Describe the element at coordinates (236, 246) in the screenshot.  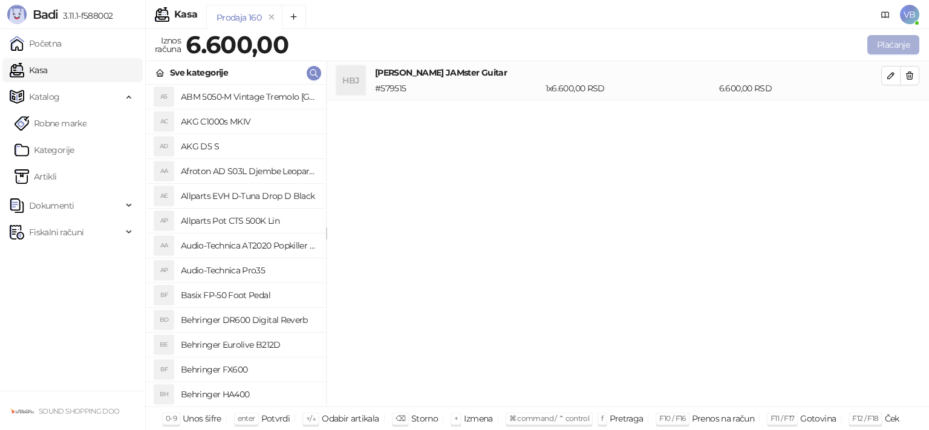
I see `div: grid` at that location.